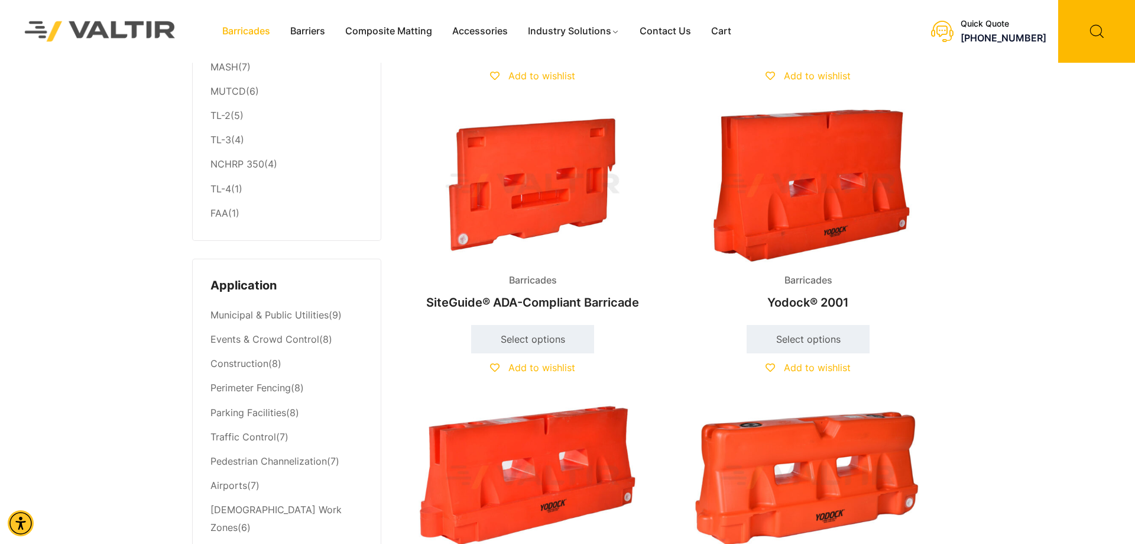 This screenshot has width=1135, height=544. What do you see at coordinates (248, 412) in the screenshot?
I see `a: Parking Facilities` at bounding box center [248, 412].